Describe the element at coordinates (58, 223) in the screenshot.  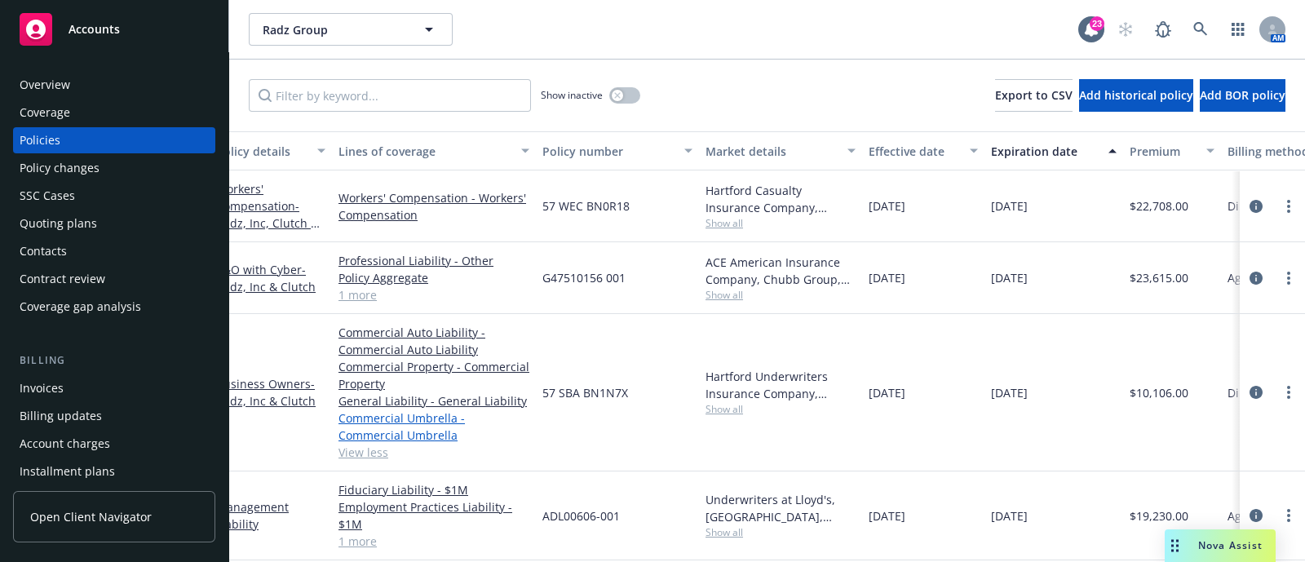
I see `div: Quoting plans` at that location.